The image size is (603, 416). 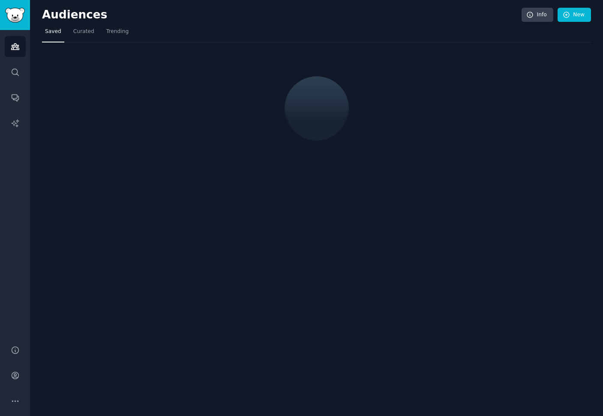 What do you see at coordinates (282, 15) in the screenshot?
I see `h2: Audiences` at bounding box center [282, 15].